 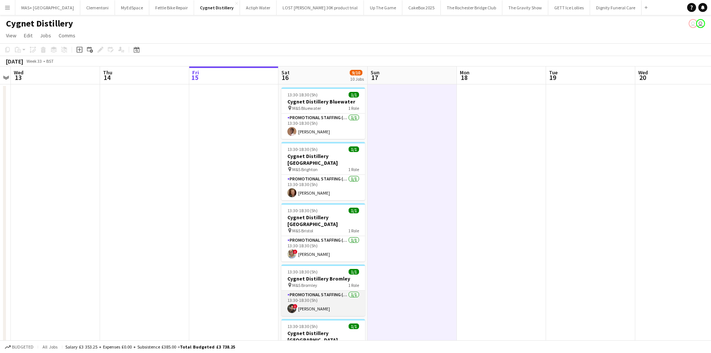 What do you see at coordinates (28, 35) in the screenshot?
I see `a: Edit` at bounding box center [28, 35].